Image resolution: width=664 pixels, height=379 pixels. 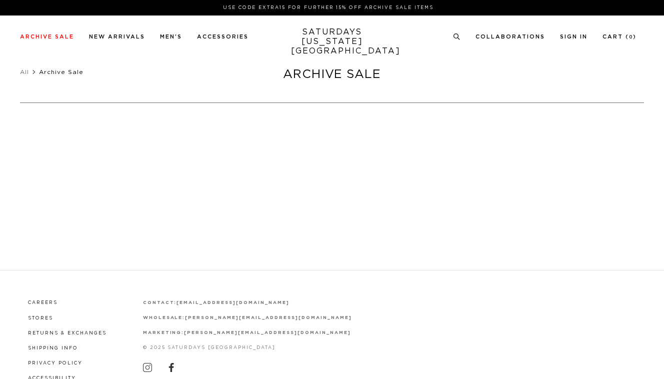 I want to click on strong: contact:, so click(x=160, y=303).